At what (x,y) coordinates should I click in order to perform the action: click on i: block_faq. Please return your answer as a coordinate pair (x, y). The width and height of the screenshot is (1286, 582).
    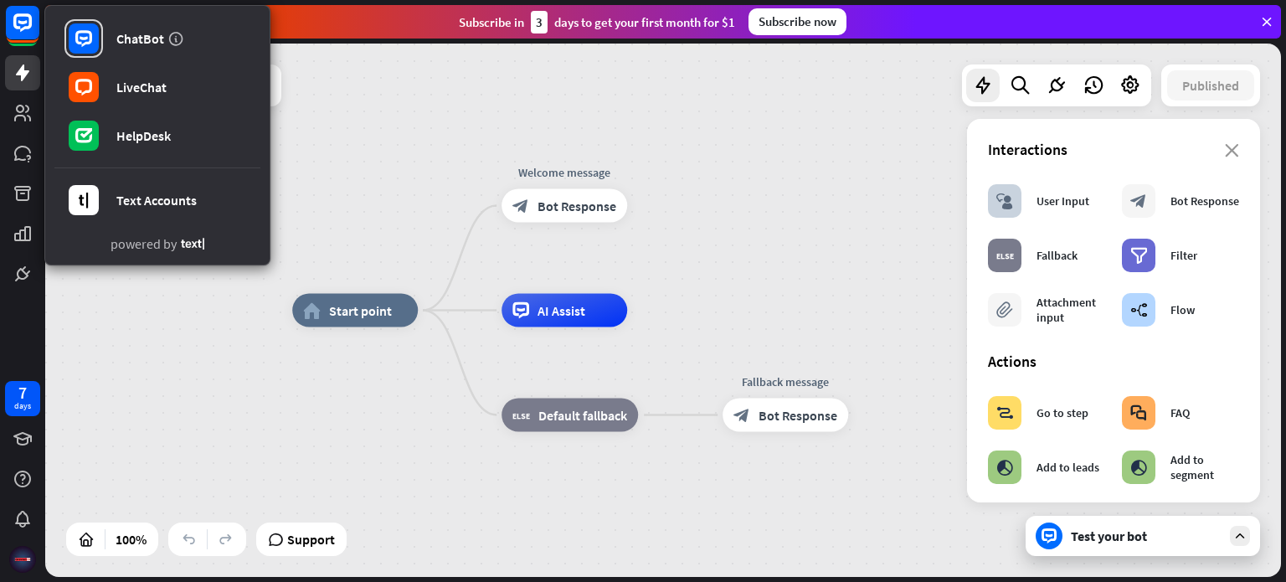
    Looking at the image, I should click on (1139, 413).